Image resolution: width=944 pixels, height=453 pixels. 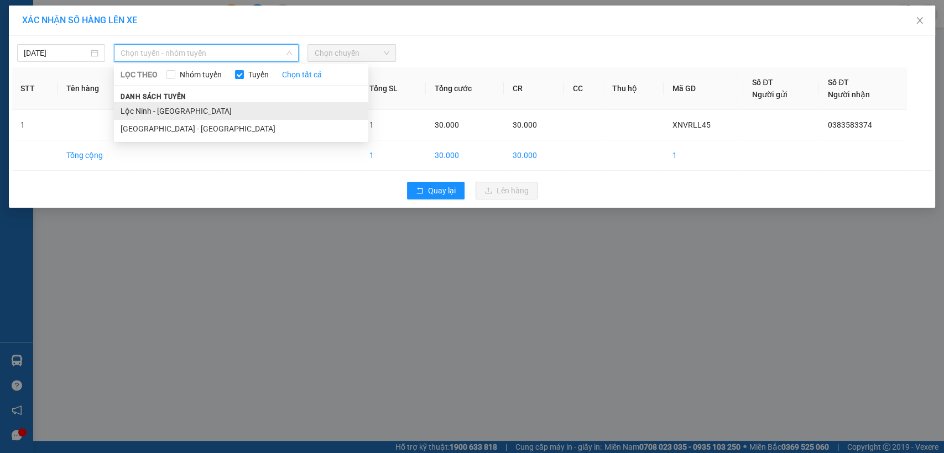 I want to click on span: LỌC THEO, so click(x=139, y=75).